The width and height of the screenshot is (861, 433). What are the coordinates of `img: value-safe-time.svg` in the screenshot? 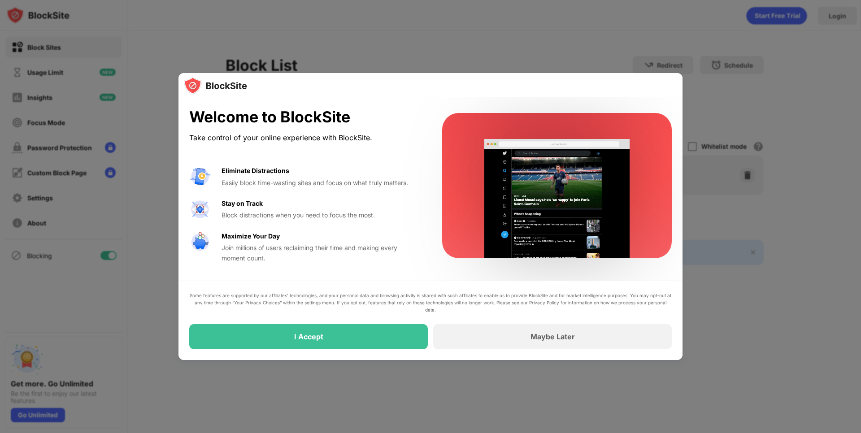 It's located at (200, 242).